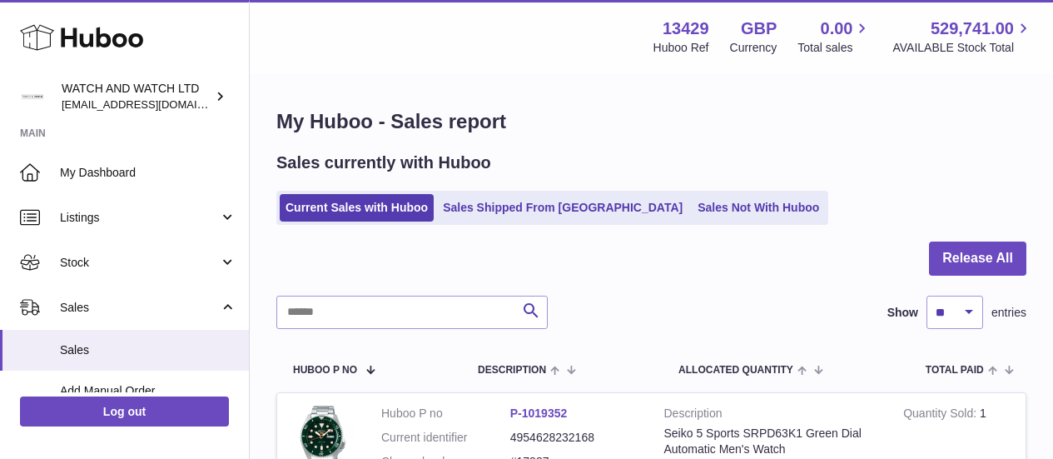 The height and width of the screenshot is (459, 1053). I want to click on a: 0.00 Total sales, so click(834, 37).